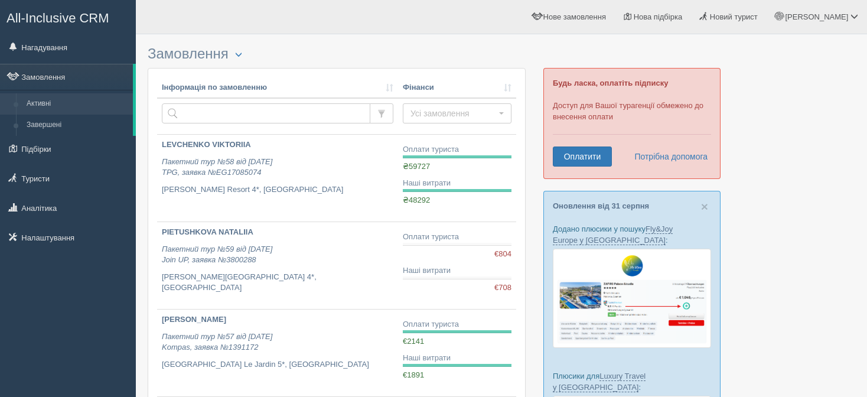 This screenshot has height=397, width=867. Describe the element at coordinates (68, 17) in the screenshot. I see `a: All-Inclusive CRM` at that location.